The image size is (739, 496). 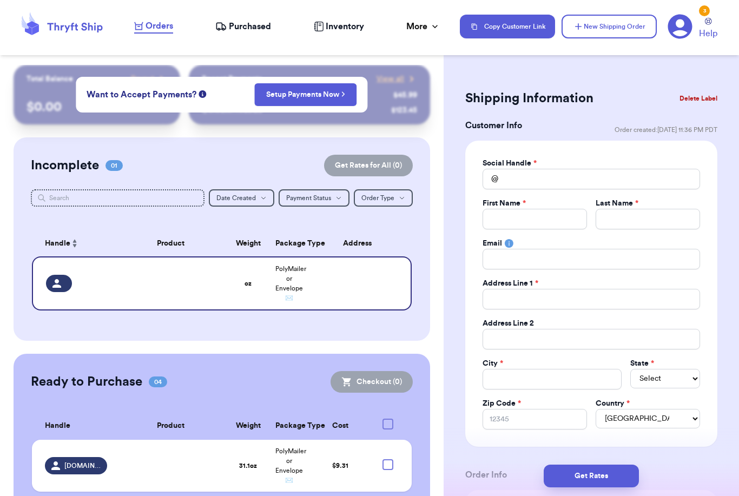 What do you see at coordinates (306, 95) in the screenshot?
I see `button: Setup Payments Now` at bounding box center [306, 95].